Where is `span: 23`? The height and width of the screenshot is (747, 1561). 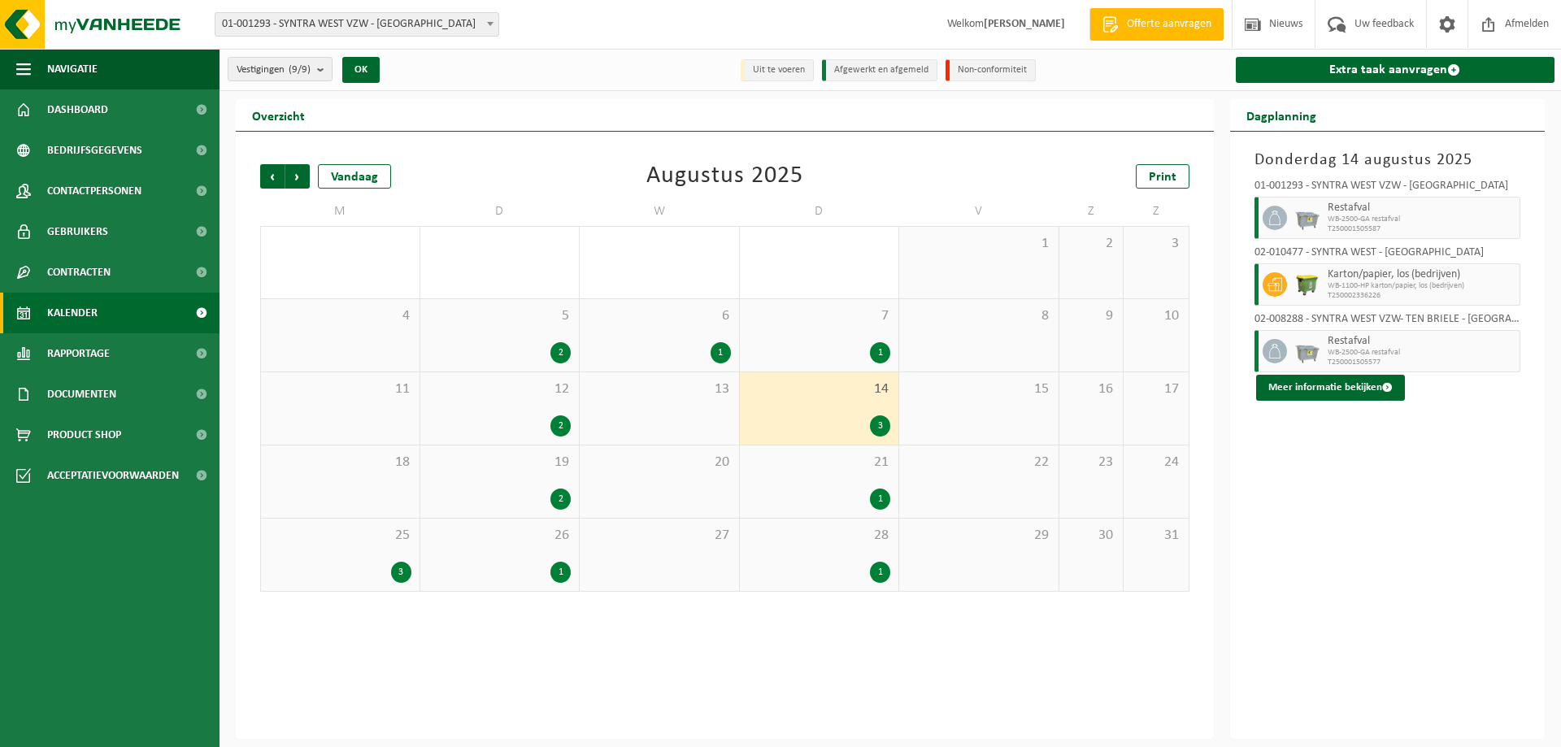
span: 23 is located at coordinates (1091, 463).